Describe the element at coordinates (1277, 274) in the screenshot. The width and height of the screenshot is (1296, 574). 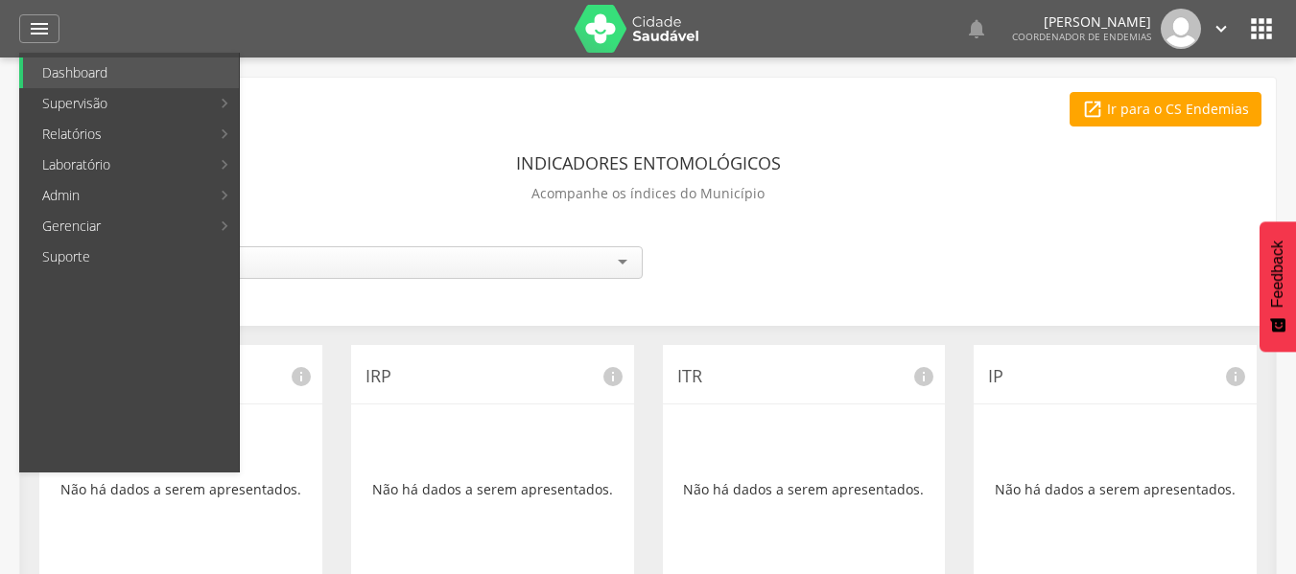
I see `span: Feedback` at that location.